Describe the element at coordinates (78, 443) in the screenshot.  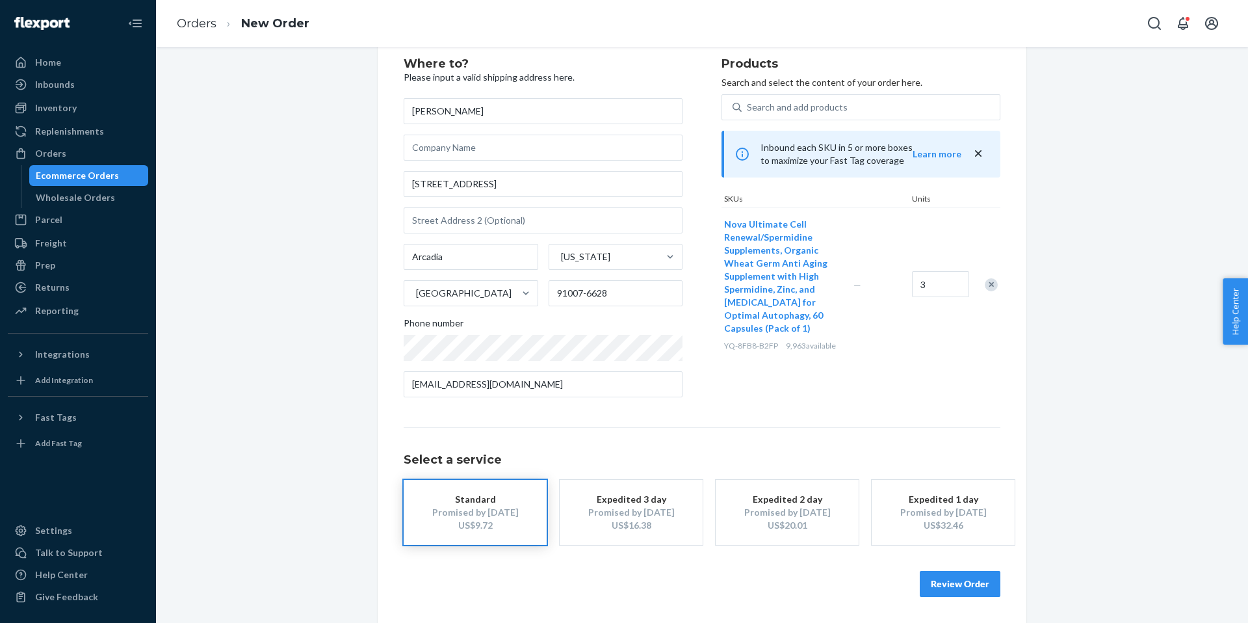
I see `a: Add Fast Tag` at that location.